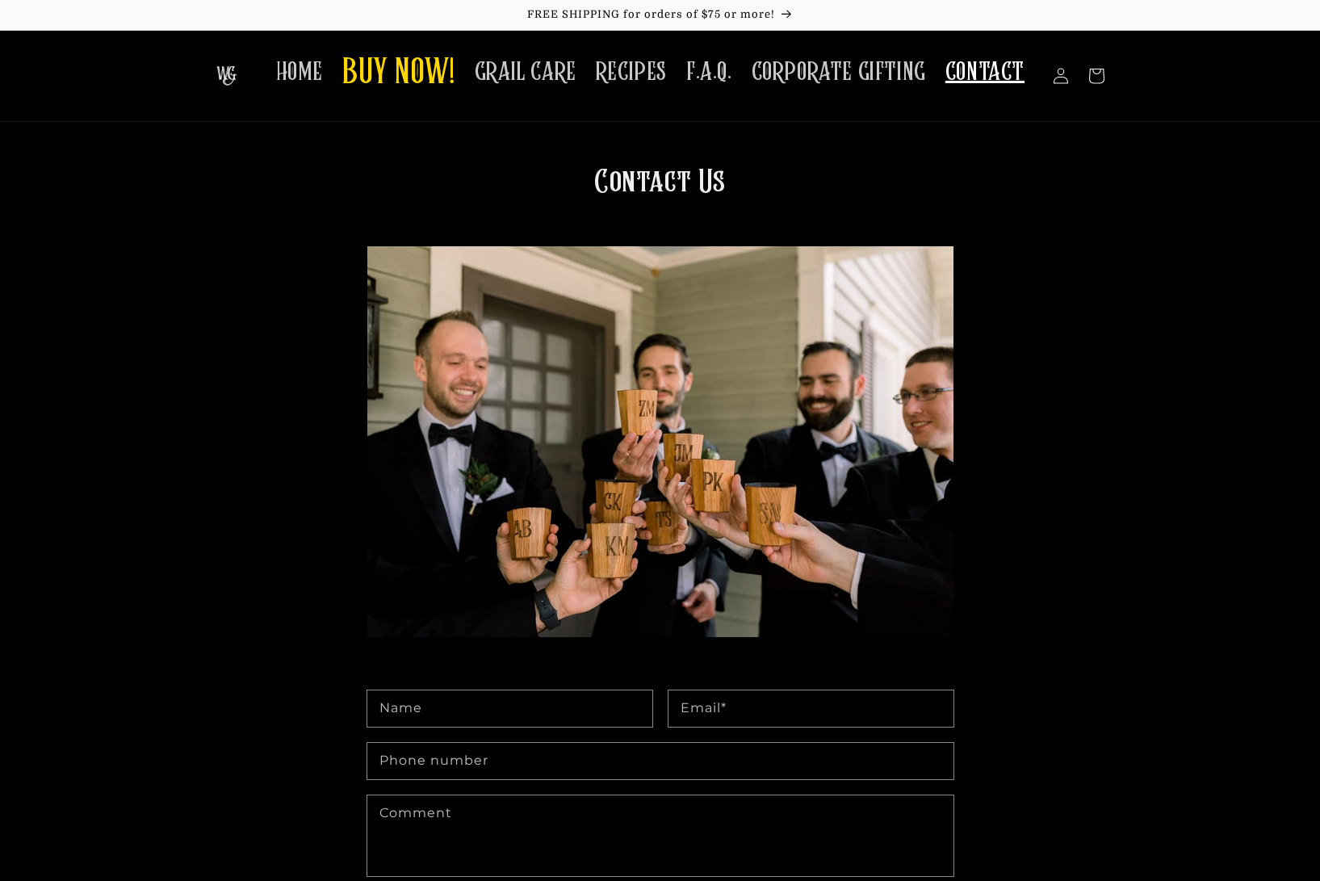  I want to click on img: The Whiskey Grail, so click(226, 76).